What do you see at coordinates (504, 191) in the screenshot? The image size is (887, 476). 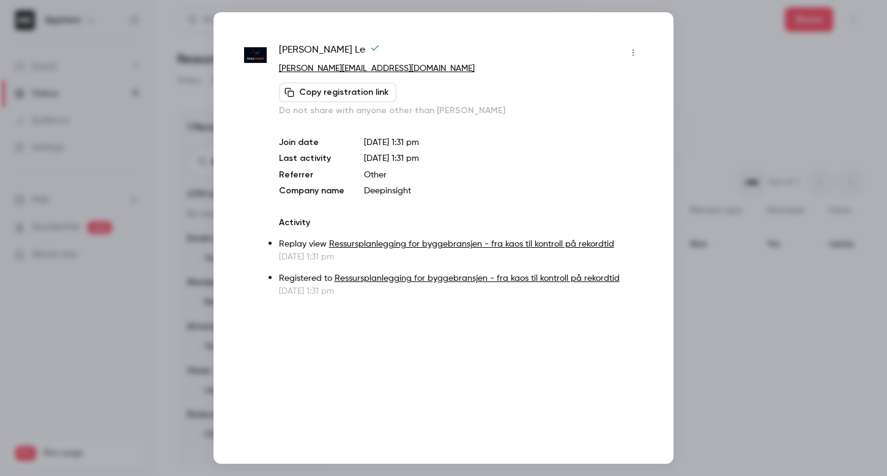 I see `p: Deepinsight` at bounding box center [504, 191].